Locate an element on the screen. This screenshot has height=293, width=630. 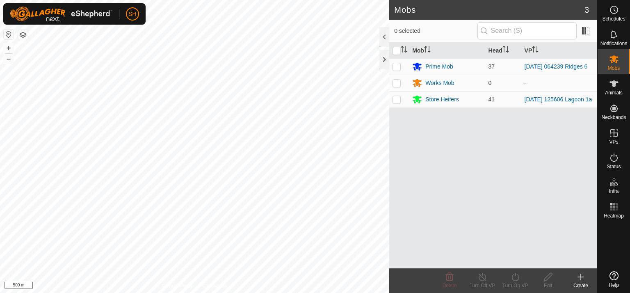
a: Privacy Policy is located at coordinates (178, 286).